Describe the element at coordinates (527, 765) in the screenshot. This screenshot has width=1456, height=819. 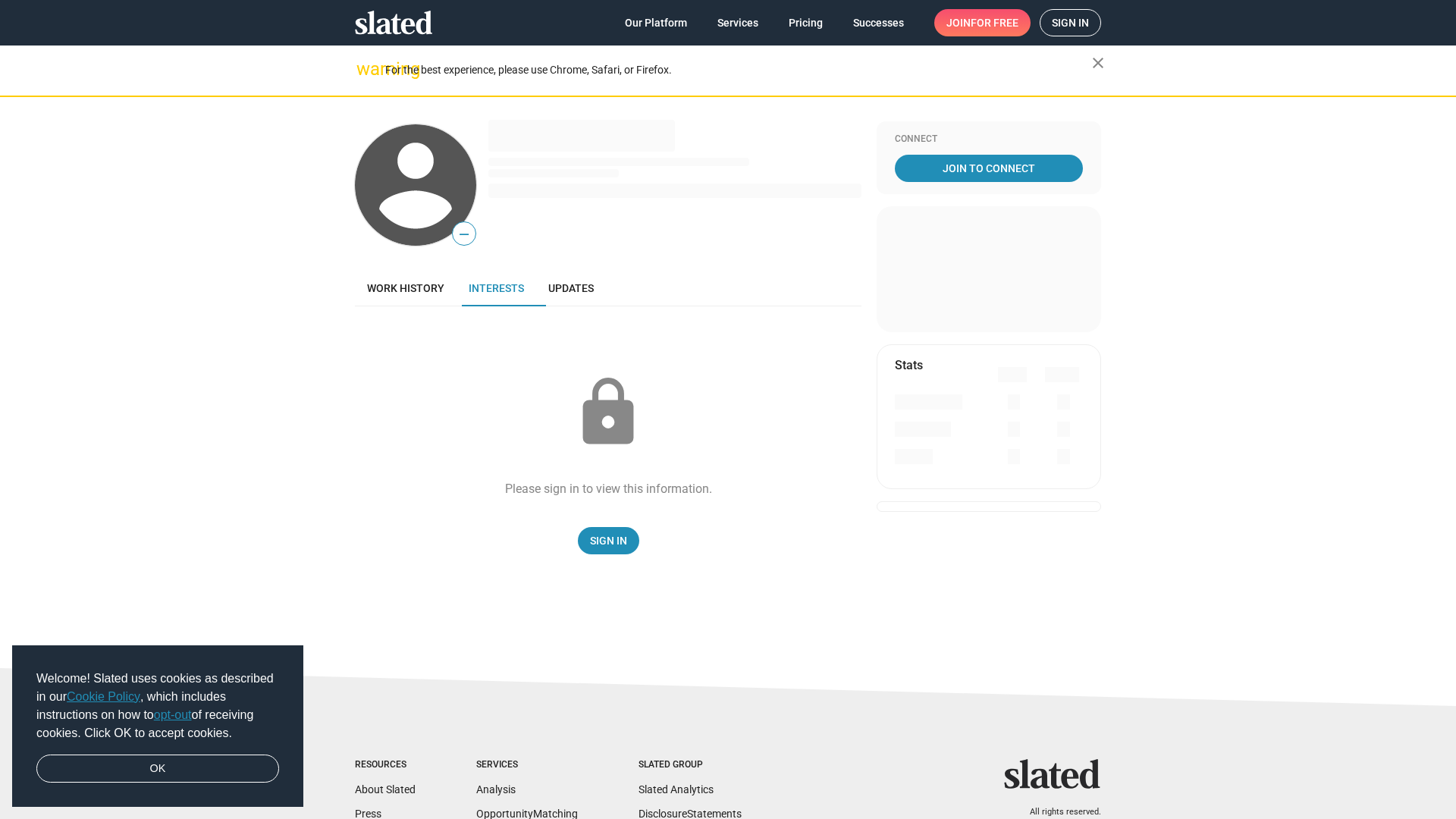
I see `div: Services` at that location.